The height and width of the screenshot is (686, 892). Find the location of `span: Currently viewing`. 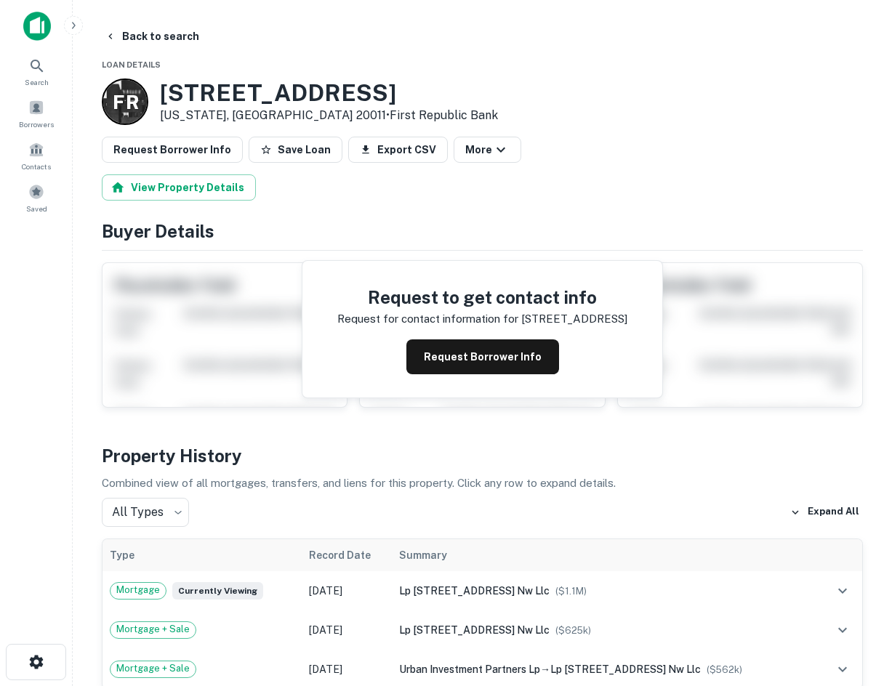

span: Currently viewing is located at coordinates (217, 591).